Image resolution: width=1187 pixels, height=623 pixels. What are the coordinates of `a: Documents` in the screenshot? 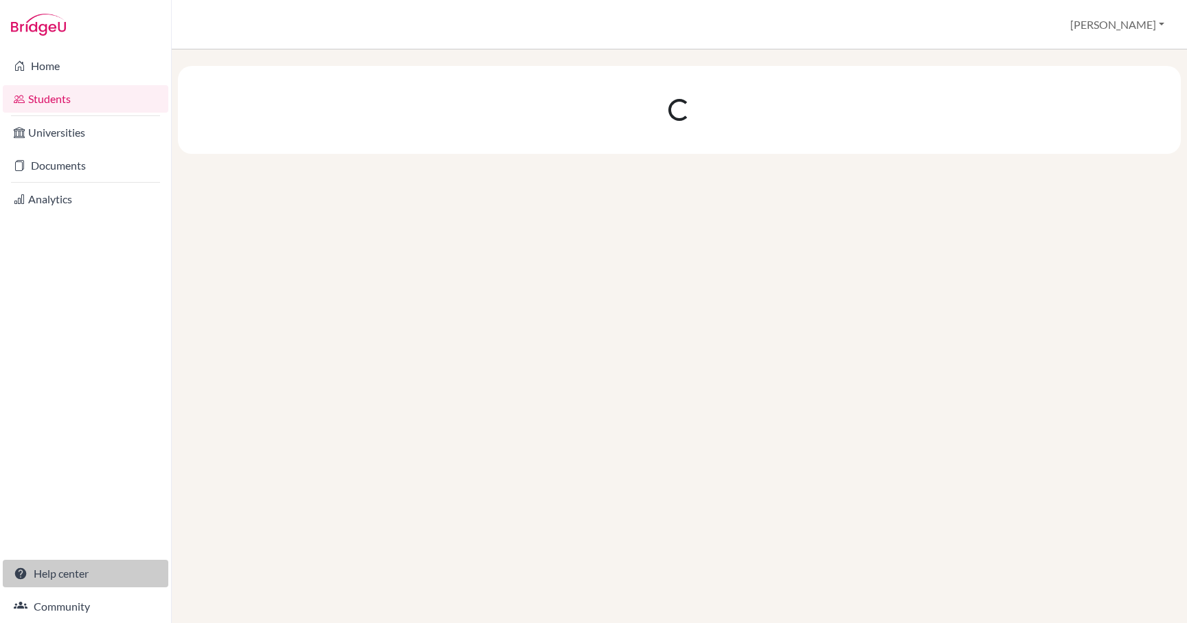 It's located at (85, 166).